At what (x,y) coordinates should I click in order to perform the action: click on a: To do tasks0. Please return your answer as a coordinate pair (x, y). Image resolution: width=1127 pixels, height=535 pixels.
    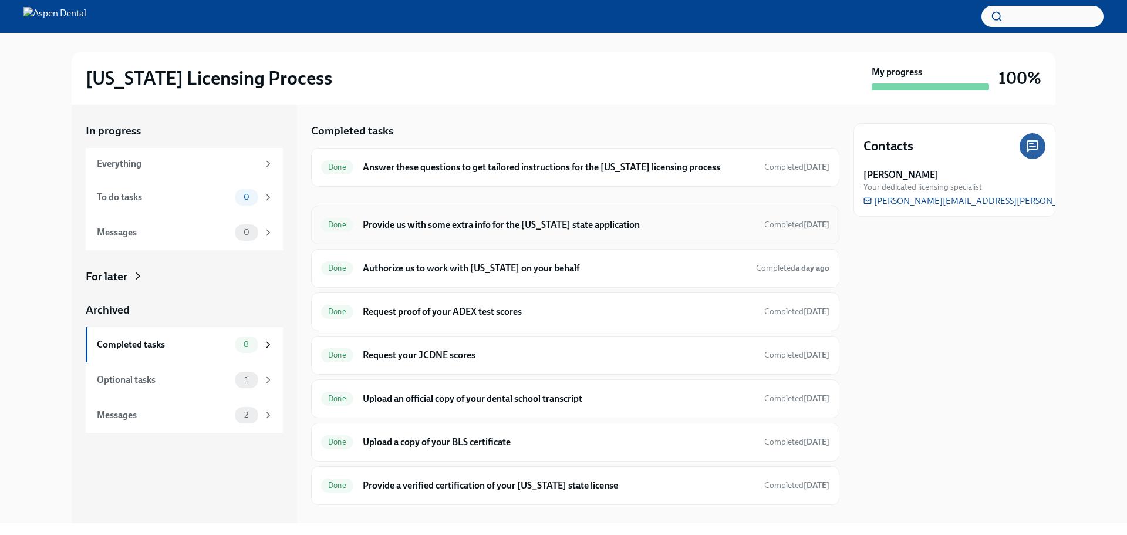
    Looking at the image, I should click on (184, 197).